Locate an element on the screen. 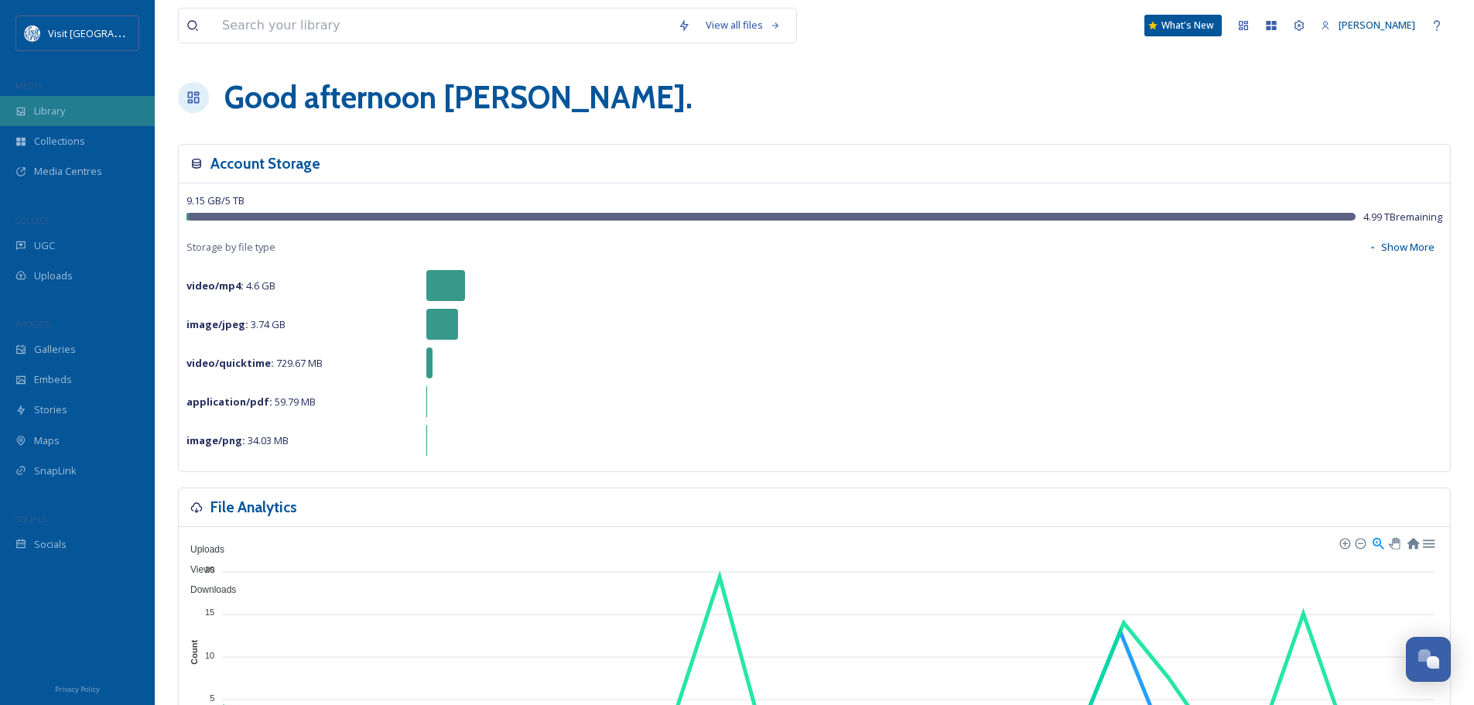  span: SOCIALS is located at coordinates (31, 518).